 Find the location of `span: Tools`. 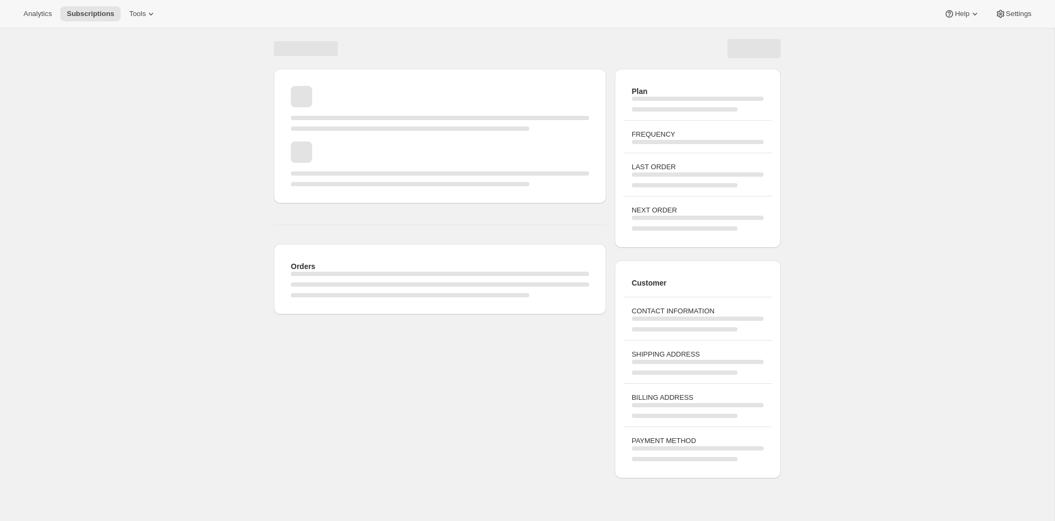

span: Tools is located at coordinates (137, 14).